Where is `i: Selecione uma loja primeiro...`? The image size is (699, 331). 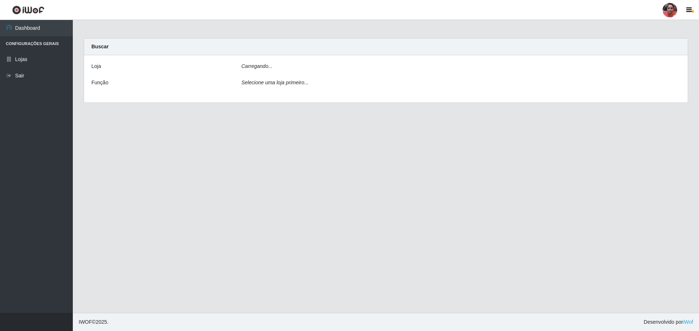
i: Selecione uma loja primeiro... is located at coordinates (275, 83).